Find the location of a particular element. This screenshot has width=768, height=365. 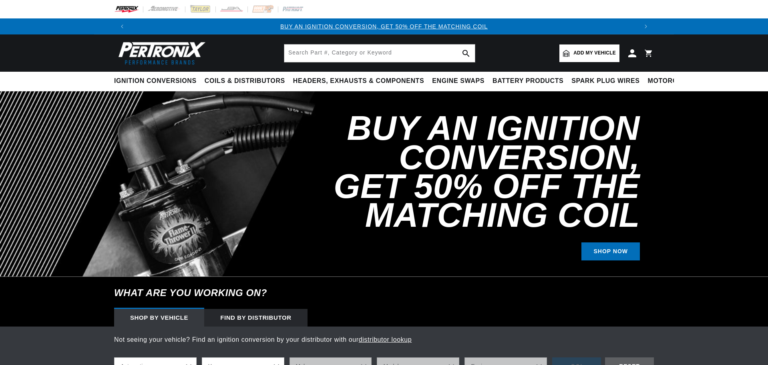

summary: Headers, Exhausts & Components is located at coordinates (358, 81).